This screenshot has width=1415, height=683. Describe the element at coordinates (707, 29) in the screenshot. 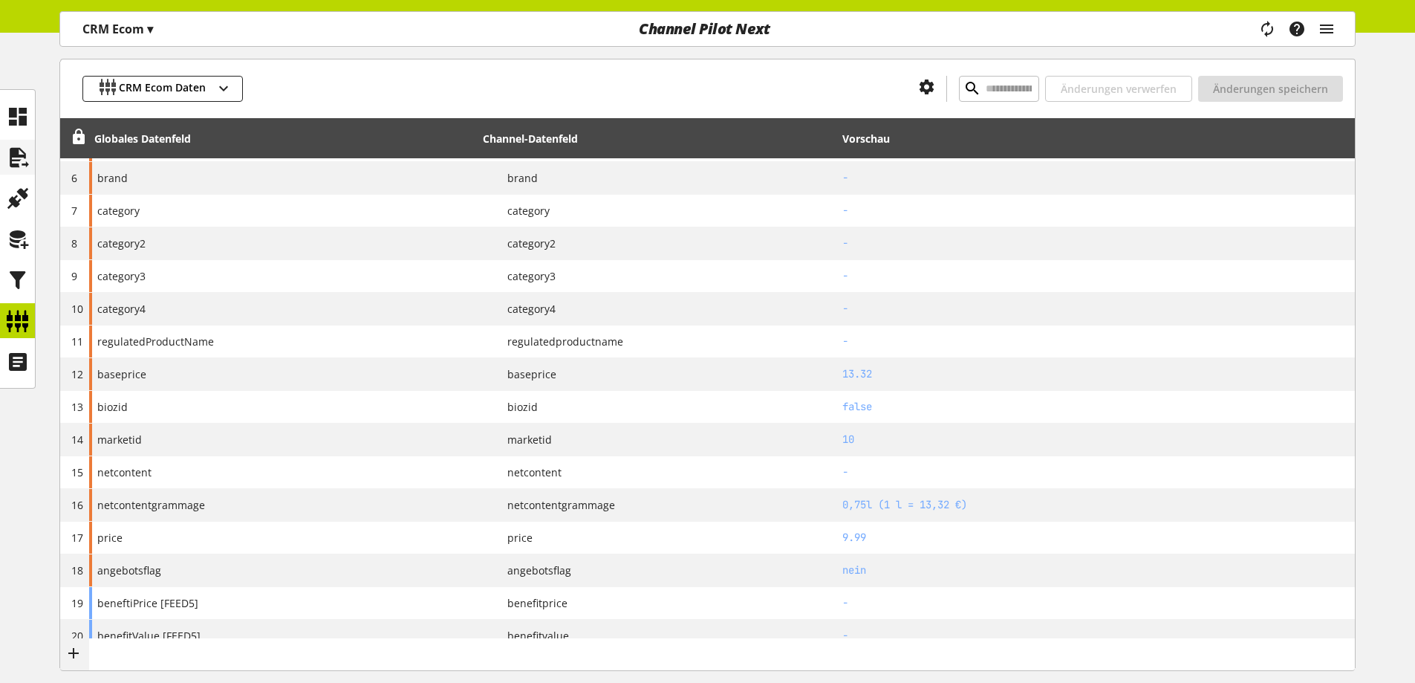

I see `nav: main navigation` at that location.